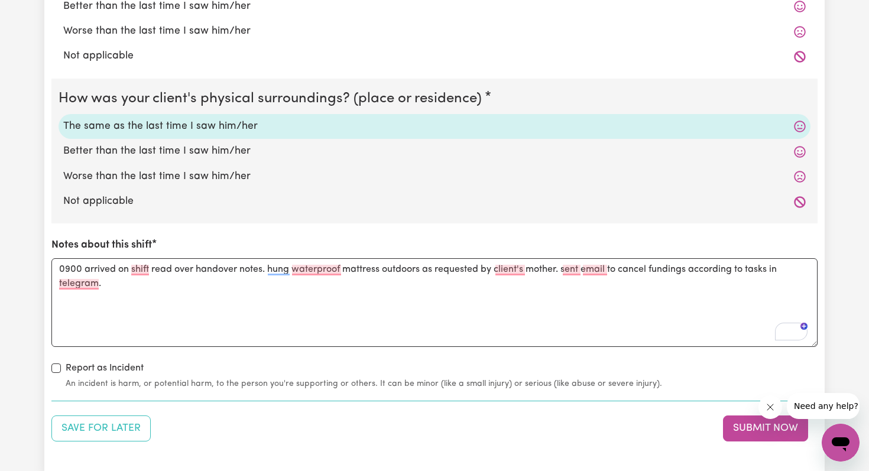 This screenshot has height=471, width=869. Describe the element at coordinates (435, 151) in the screenshot. I see `label: Better than the last time I saw him/her` at that location.